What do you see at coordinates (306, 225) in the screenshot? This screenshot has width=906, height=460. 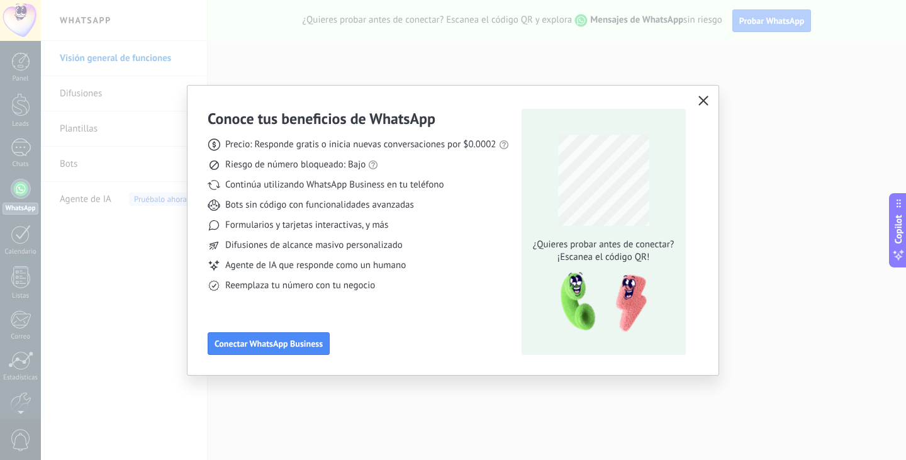 I see `span: Formularios y tarjetas interactivas, y más` at bounding box center [306, 225].